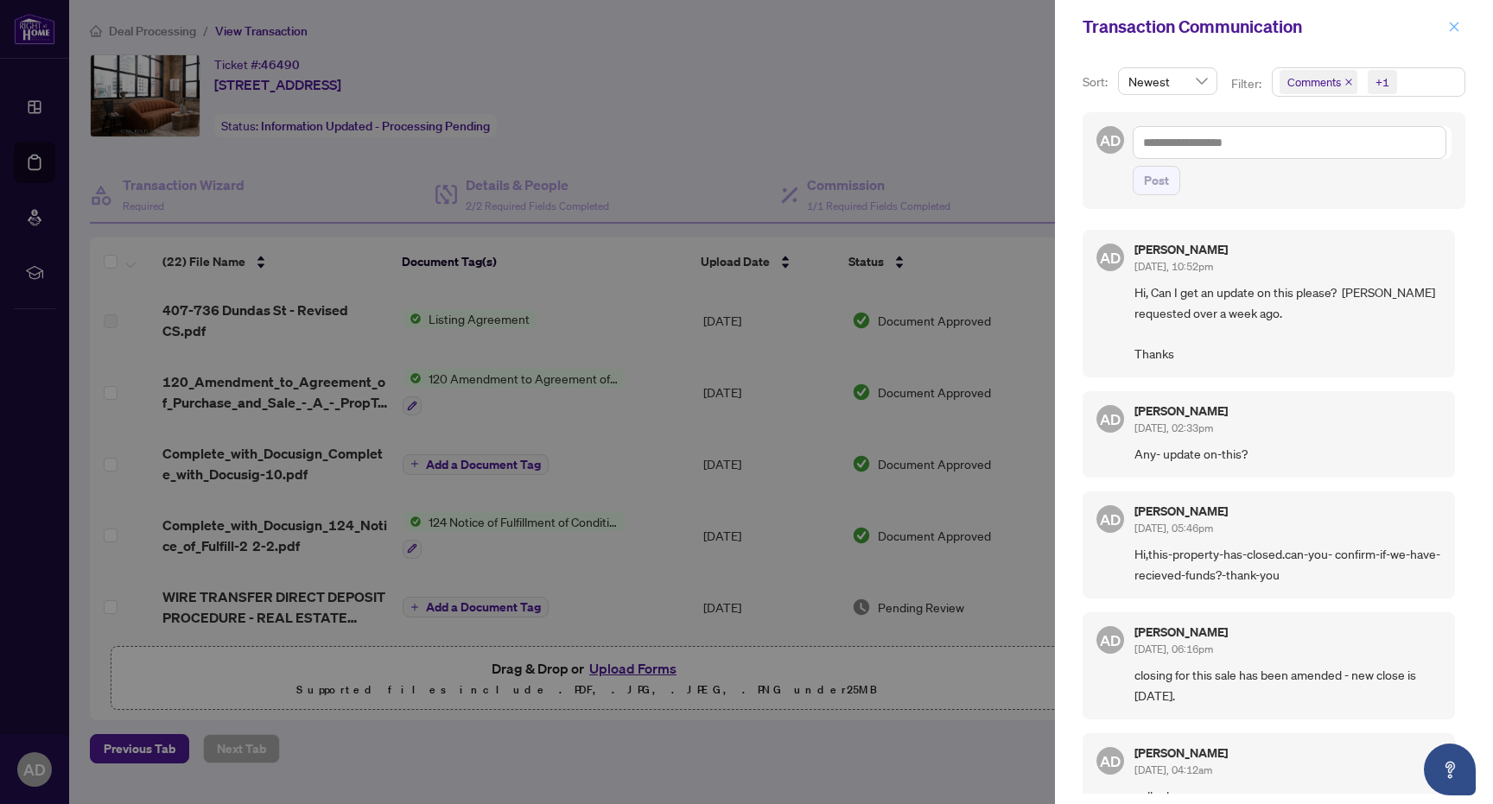 The width and height of the screenshot is (1493, 804). Describe the element at coordinates (1156, 181) in the screenshot. I see `button: Post` at that location.